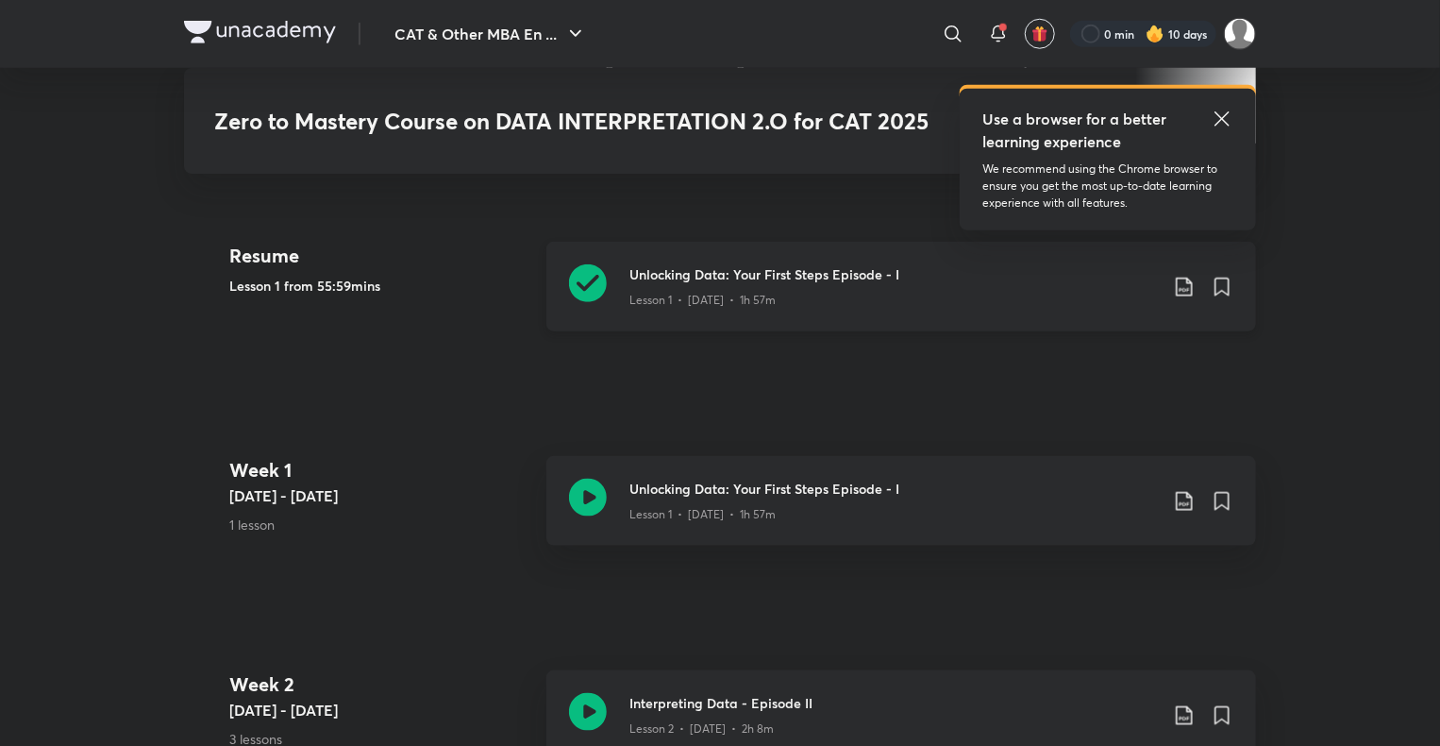  What do you see at coordinates (380, 256) in the screenshot?
I see `h4: Resume` at bounding box center [380, 256].